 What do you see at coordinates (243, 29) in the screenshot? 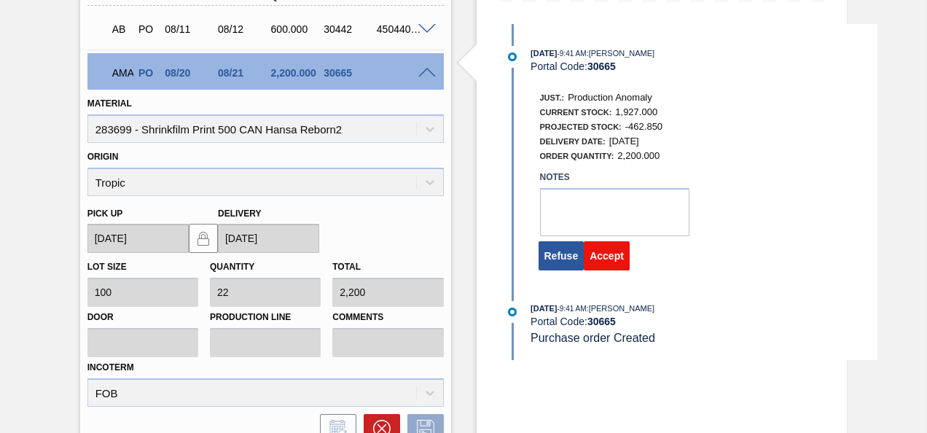
I see `div: 08/12/2025` at bounding box center [243, 29].